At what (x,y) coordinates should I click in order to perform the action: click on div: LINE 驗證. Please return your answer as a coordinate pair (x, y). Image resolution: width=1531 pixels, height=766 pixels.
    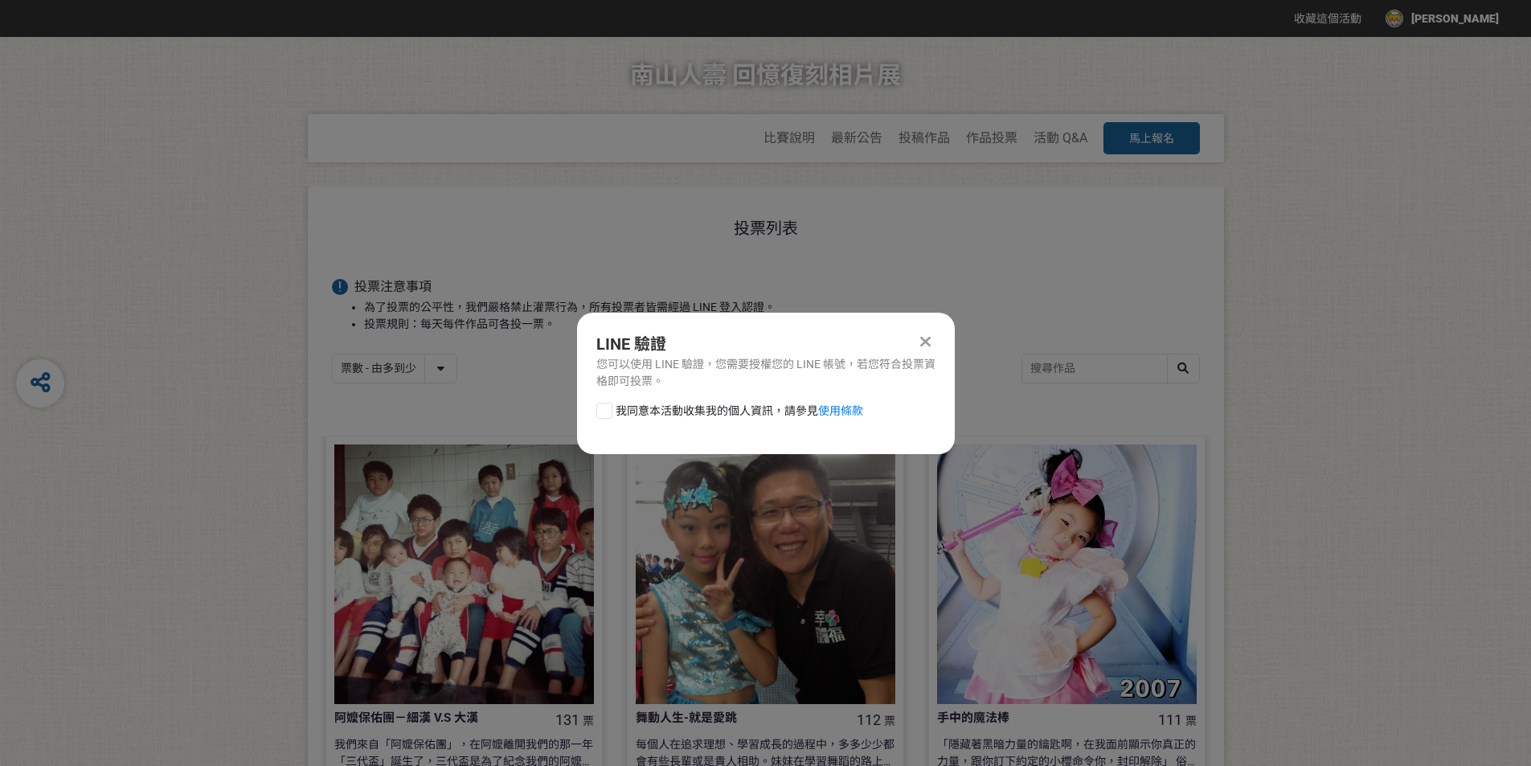
    Looking at the image, I should click on (766, 344).